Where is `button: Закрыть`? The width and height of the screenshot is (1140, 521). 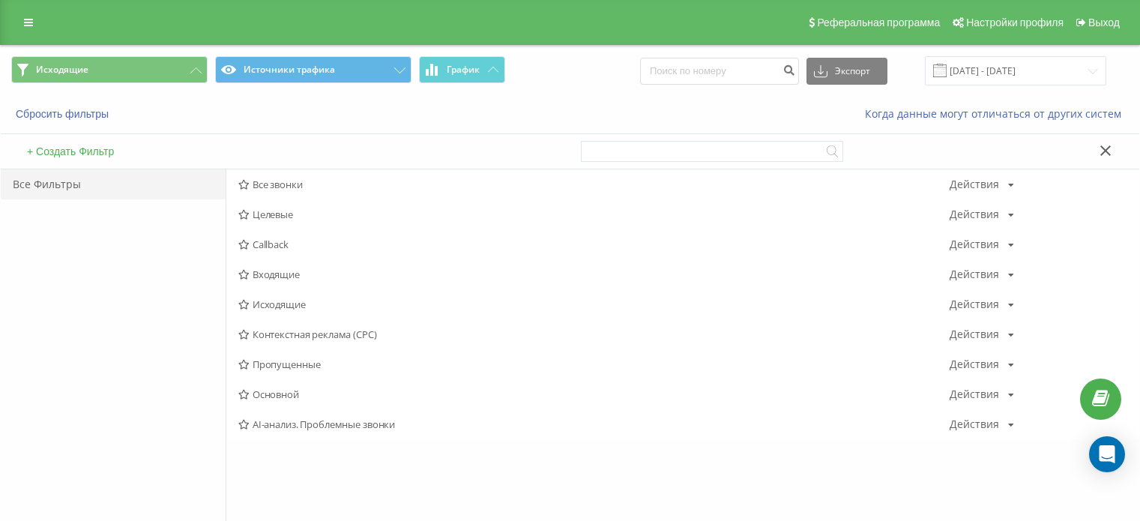
button: Закрыть is located at coordinates (1105, 151).